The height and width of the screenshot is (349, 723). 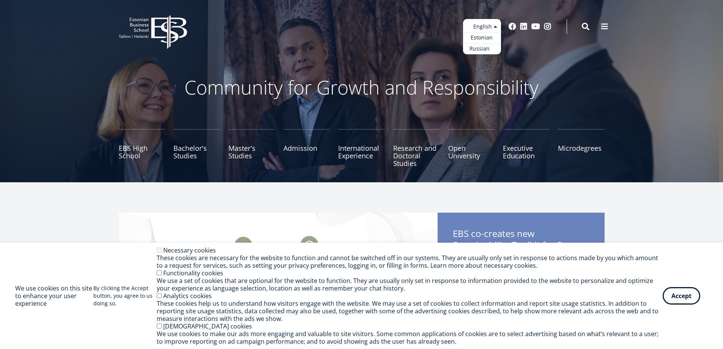 I want to click on a: Executive Education, so click(x=526, y=148).